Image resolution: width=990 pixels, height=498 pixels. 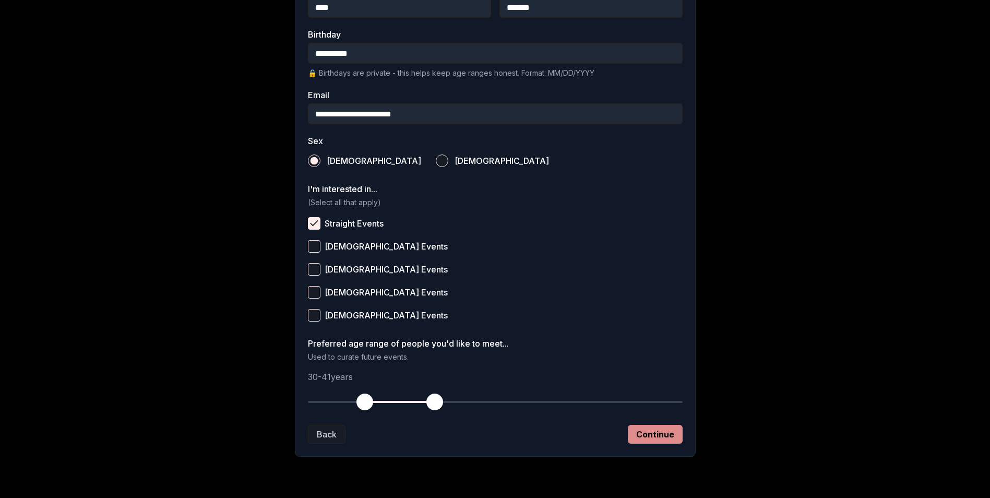 What do you see at coordinates (655, 434) in the screenshot?
I see `button: Continue` at bounding box center [655, 434].